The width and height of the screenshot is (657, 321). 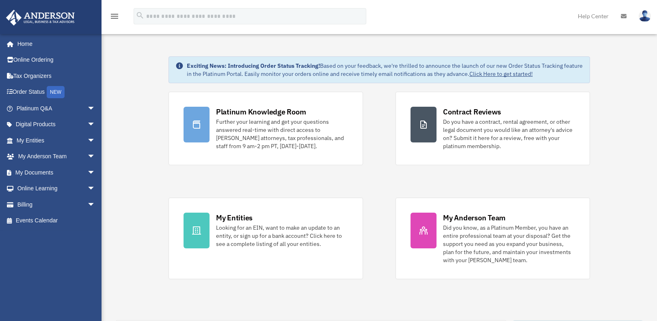 I want to click on a: Click Here to get started!, so click(x=501, y=74).